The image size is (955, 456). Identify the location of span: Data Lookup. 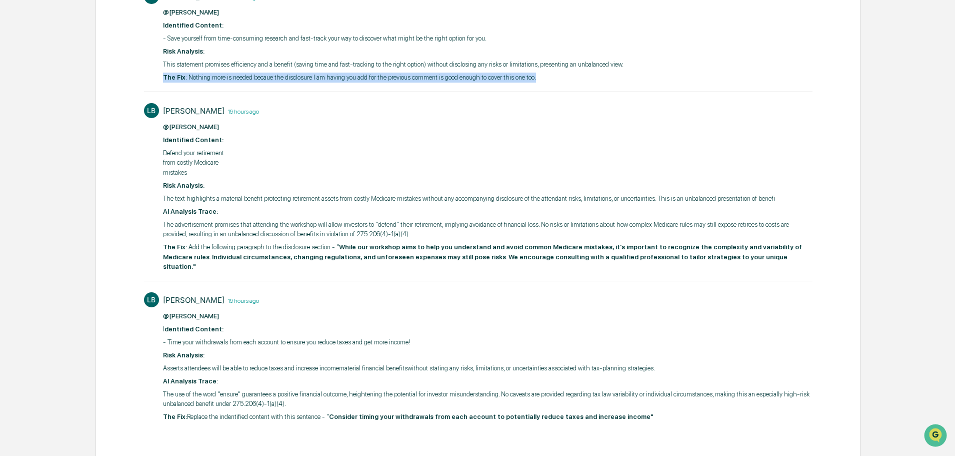
(42, 150).